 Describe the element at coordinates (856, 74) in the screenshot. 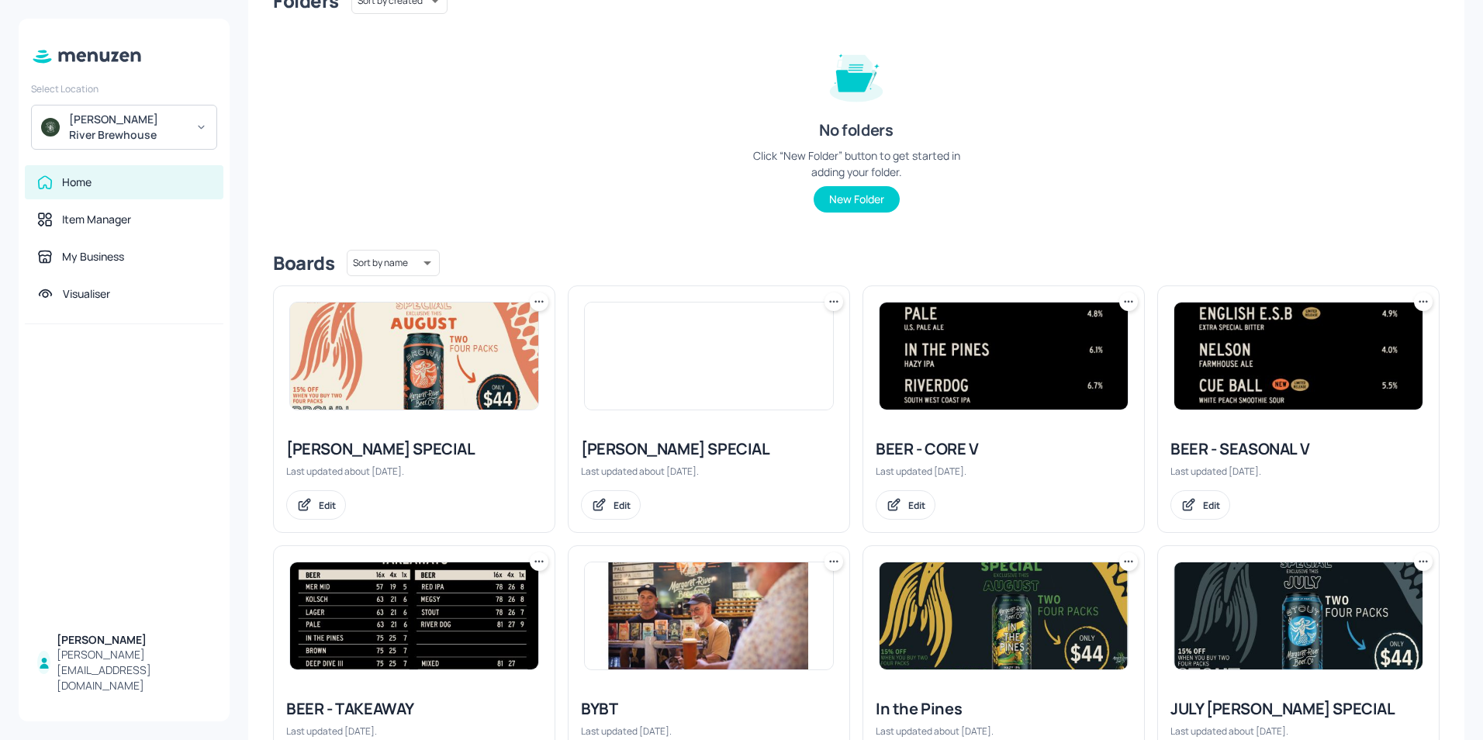

I see `img: folder-empty` at that location.